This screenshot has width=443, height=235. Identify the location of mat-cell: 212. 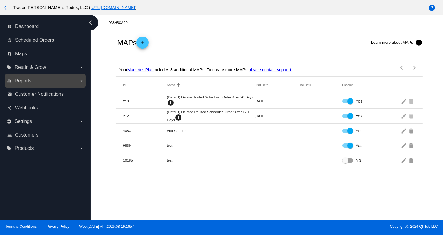
(145, 116).